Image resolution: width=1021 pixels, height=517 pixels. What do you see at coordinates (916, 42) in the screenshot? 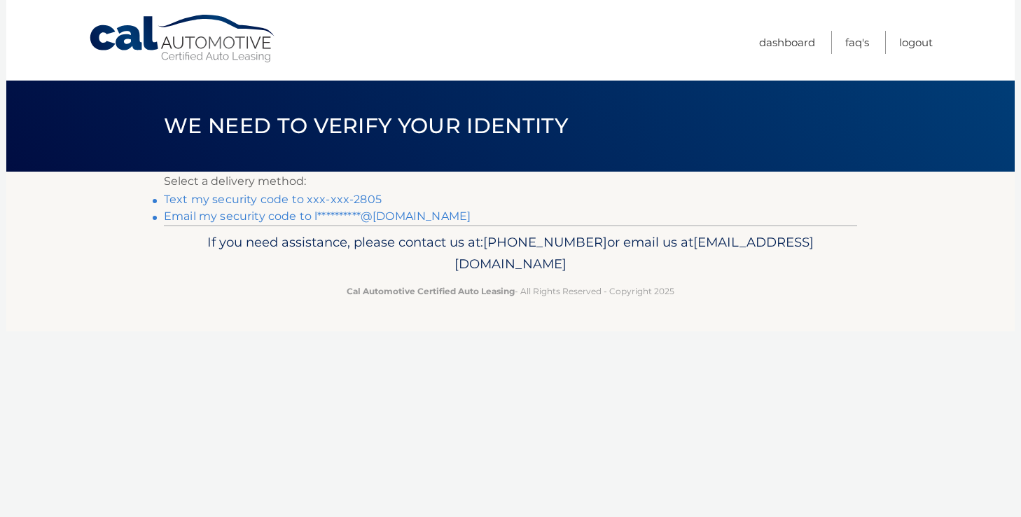
I see `a: Logout` at bounding box center [916, 42].